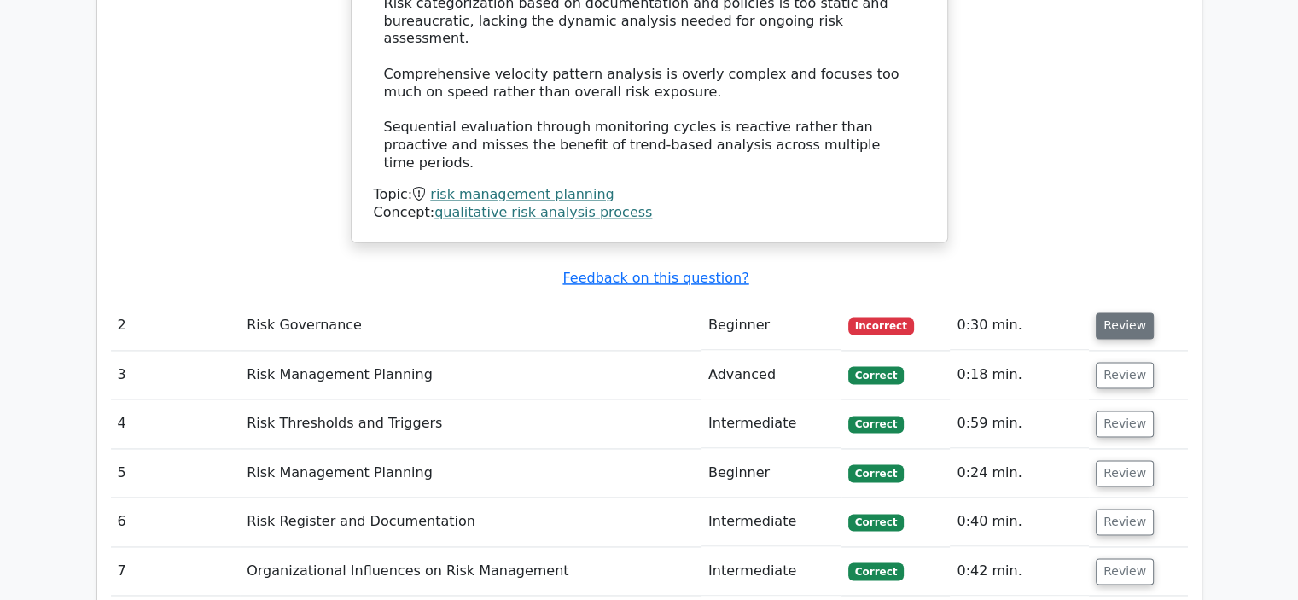 Image resolution: width=1298 pixels, height=600 pixels. I want to click on td: 4, so click(176, 423).